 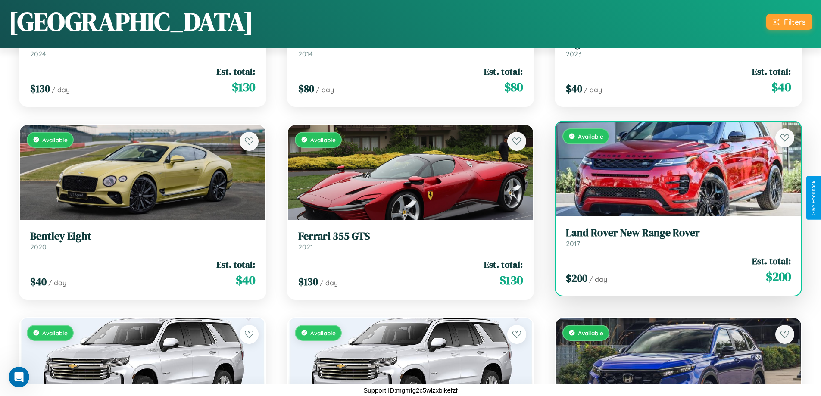 What do you see at coordinates (410, 390) in the screenshot?
I see `p: Support ID: mgmfg2c5wlzxbikefzf` at bounding box center [410, 390].